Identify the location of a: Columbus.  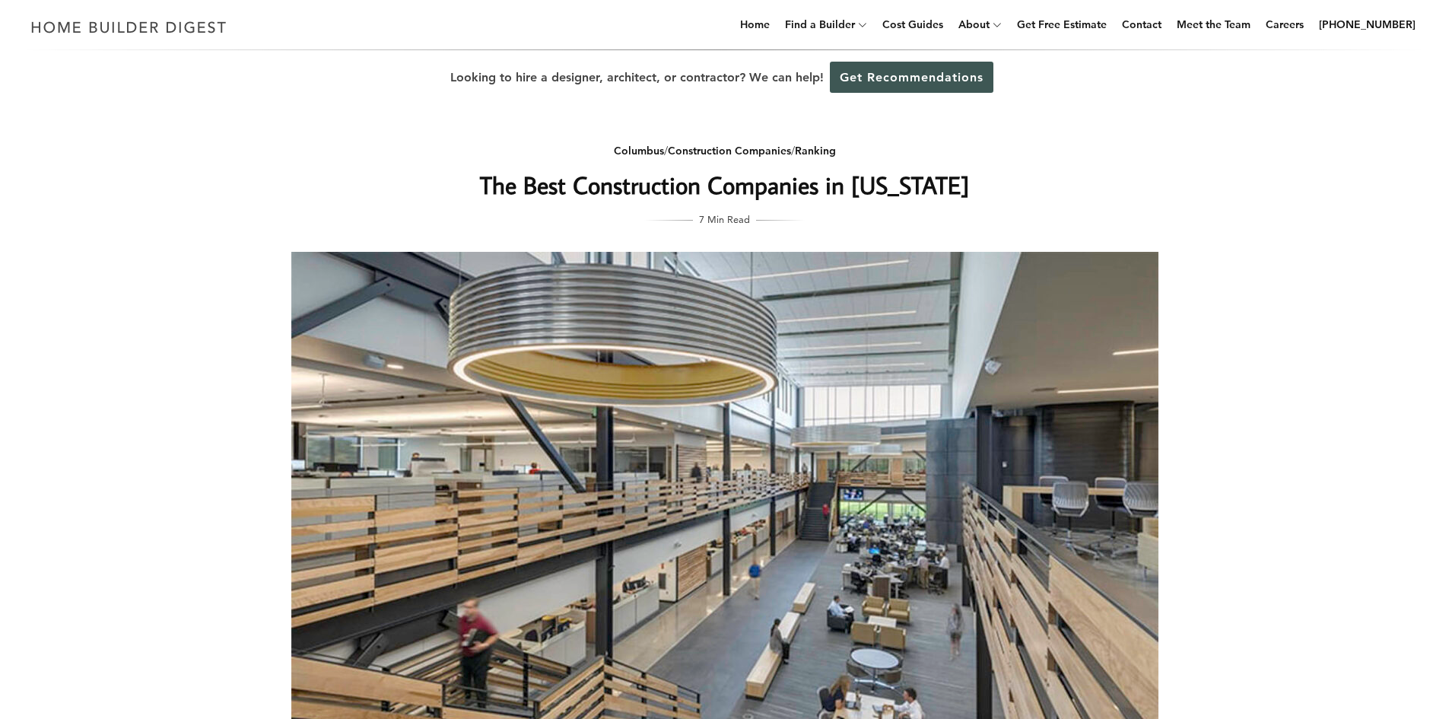
(639, 151).